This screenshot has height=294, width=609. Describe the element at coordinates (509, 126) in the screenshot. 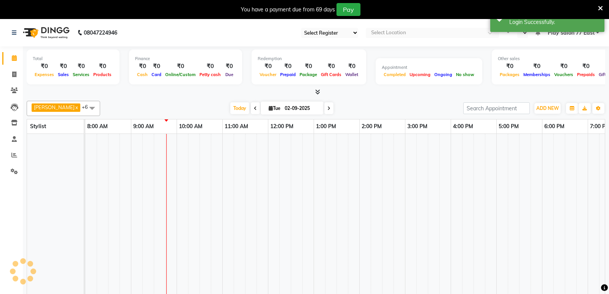

I see `a: 5:00 PM` at that location.